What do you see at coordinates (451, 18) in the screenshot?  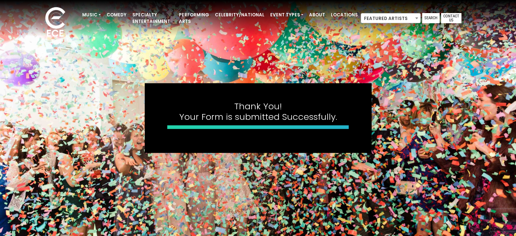 I see `a: Contact Us` at bounding box center [451, 18].